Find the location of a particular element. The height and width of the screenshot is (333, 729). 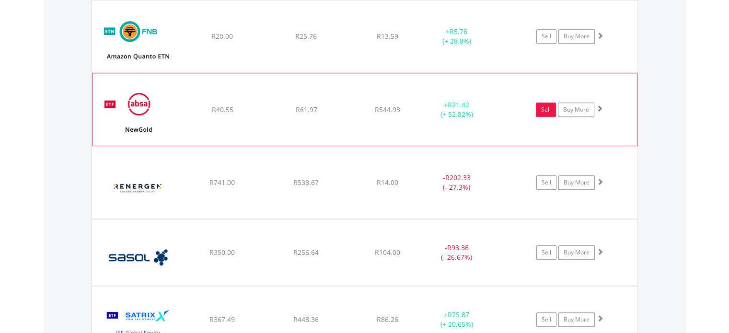

span: R202.33 is located at coordinates (458, 177).